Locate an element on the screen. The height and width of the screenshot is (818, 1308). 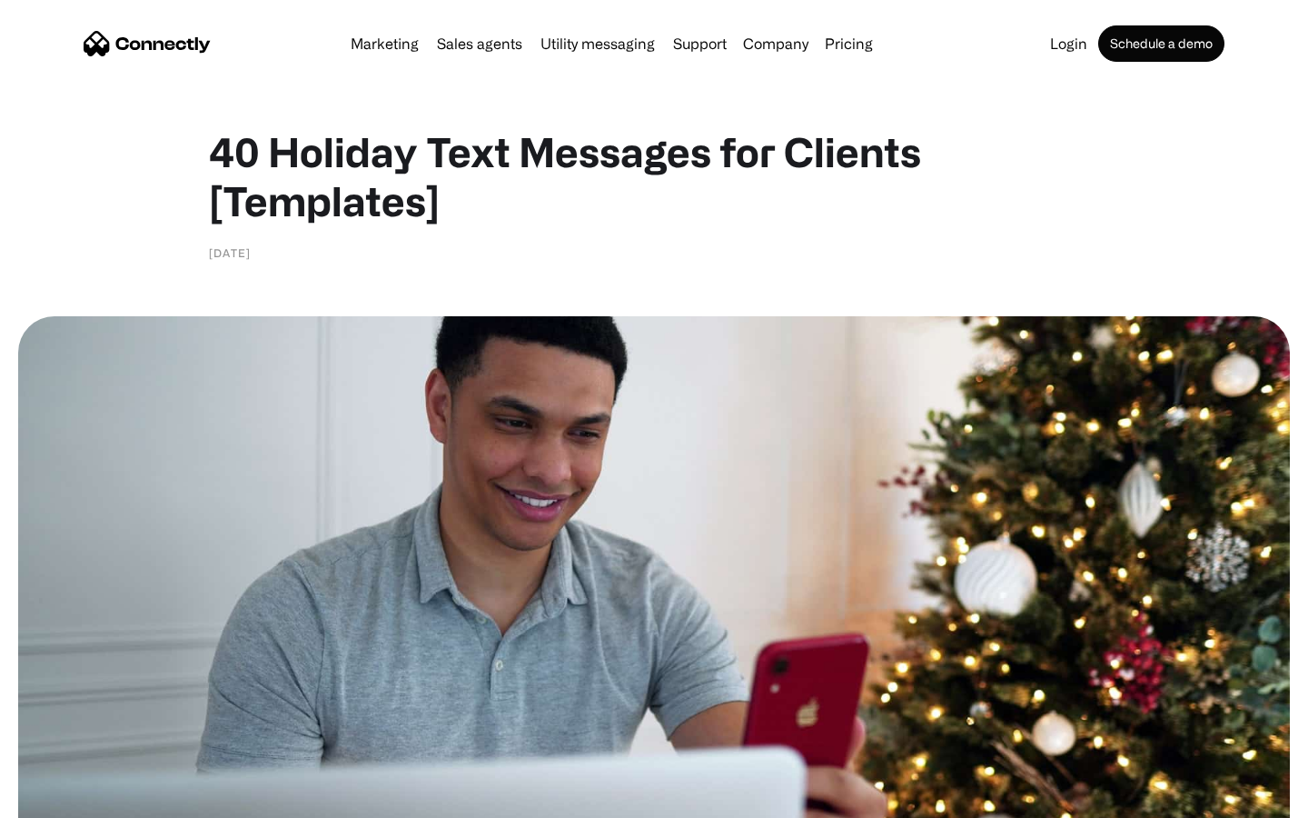
a: Support is located at coordinates (699, 44).